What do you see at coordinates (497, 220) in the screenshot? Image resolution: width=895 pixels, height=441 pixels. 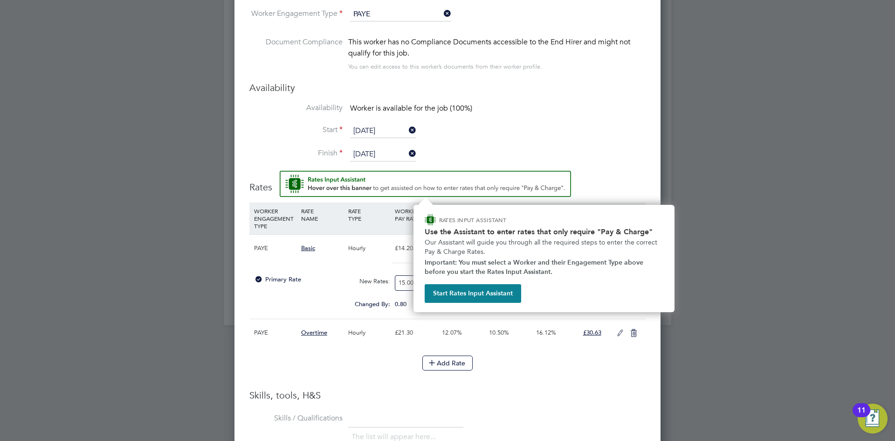 I see `p: RATES INPUT ASSISTANT` at bounding box center [497, 220].